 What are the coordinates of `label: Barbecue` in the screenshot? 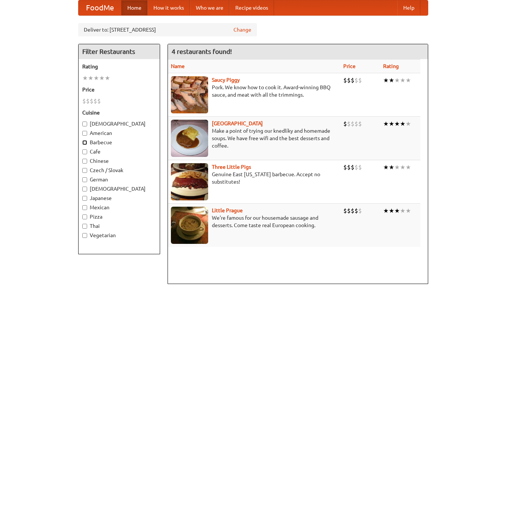 It's located at (119, 142).